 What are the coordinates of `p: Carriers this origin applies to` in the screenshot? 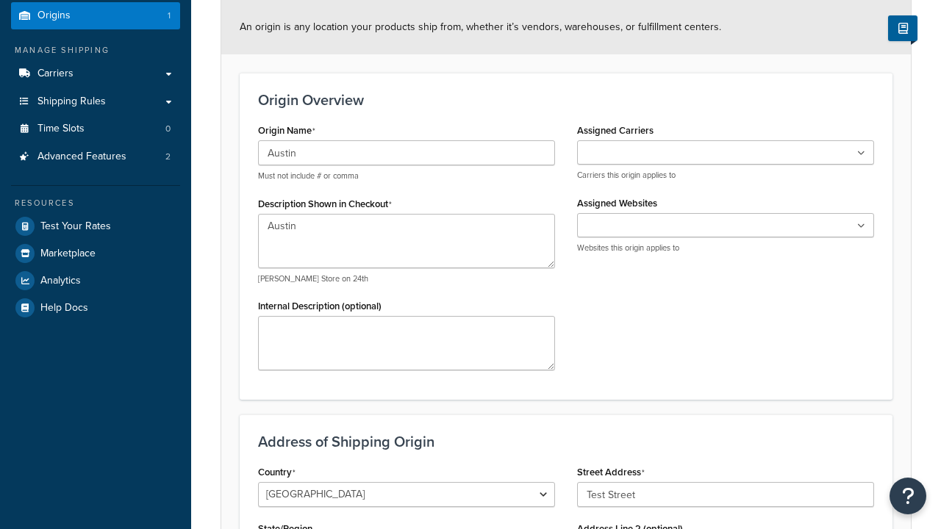 It's located at (726, 175).